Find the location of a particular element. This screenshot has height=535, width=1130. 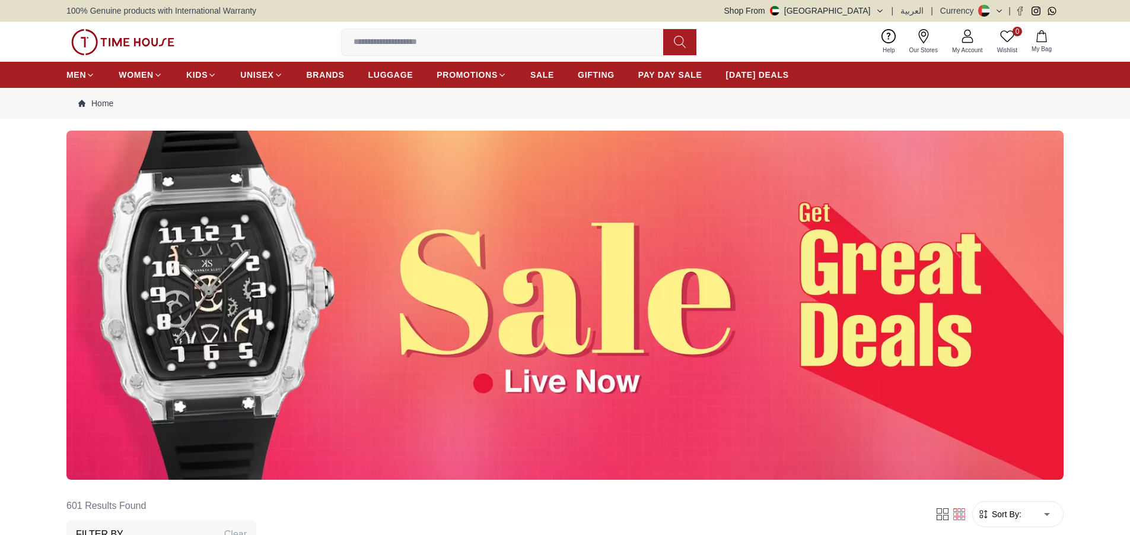

a: UNISEX is located at coordinates (261, 75).